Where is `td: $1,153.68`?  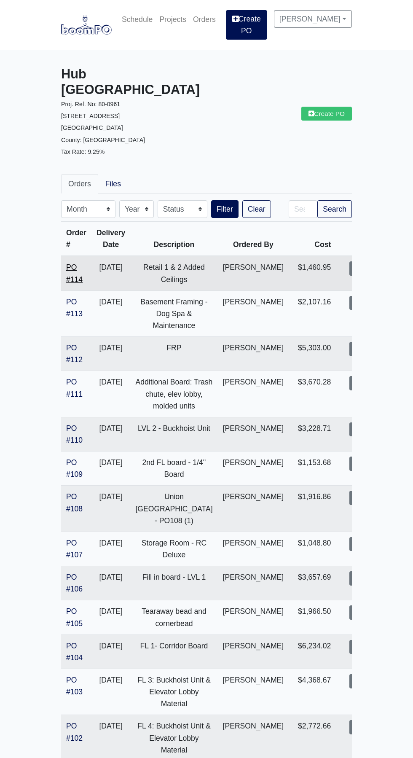 td: $1,153.68 is located at coordinates (312, 468).